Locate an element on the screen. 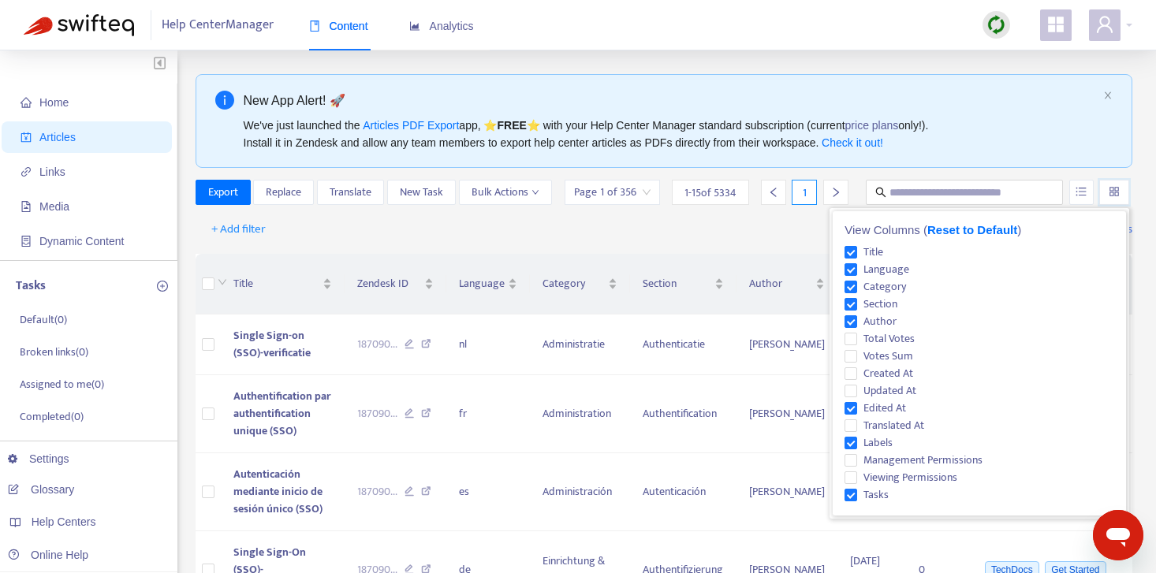 The width and height of the screenshot is (1156, 573). button: Replace is located at coordinates (283, 192).